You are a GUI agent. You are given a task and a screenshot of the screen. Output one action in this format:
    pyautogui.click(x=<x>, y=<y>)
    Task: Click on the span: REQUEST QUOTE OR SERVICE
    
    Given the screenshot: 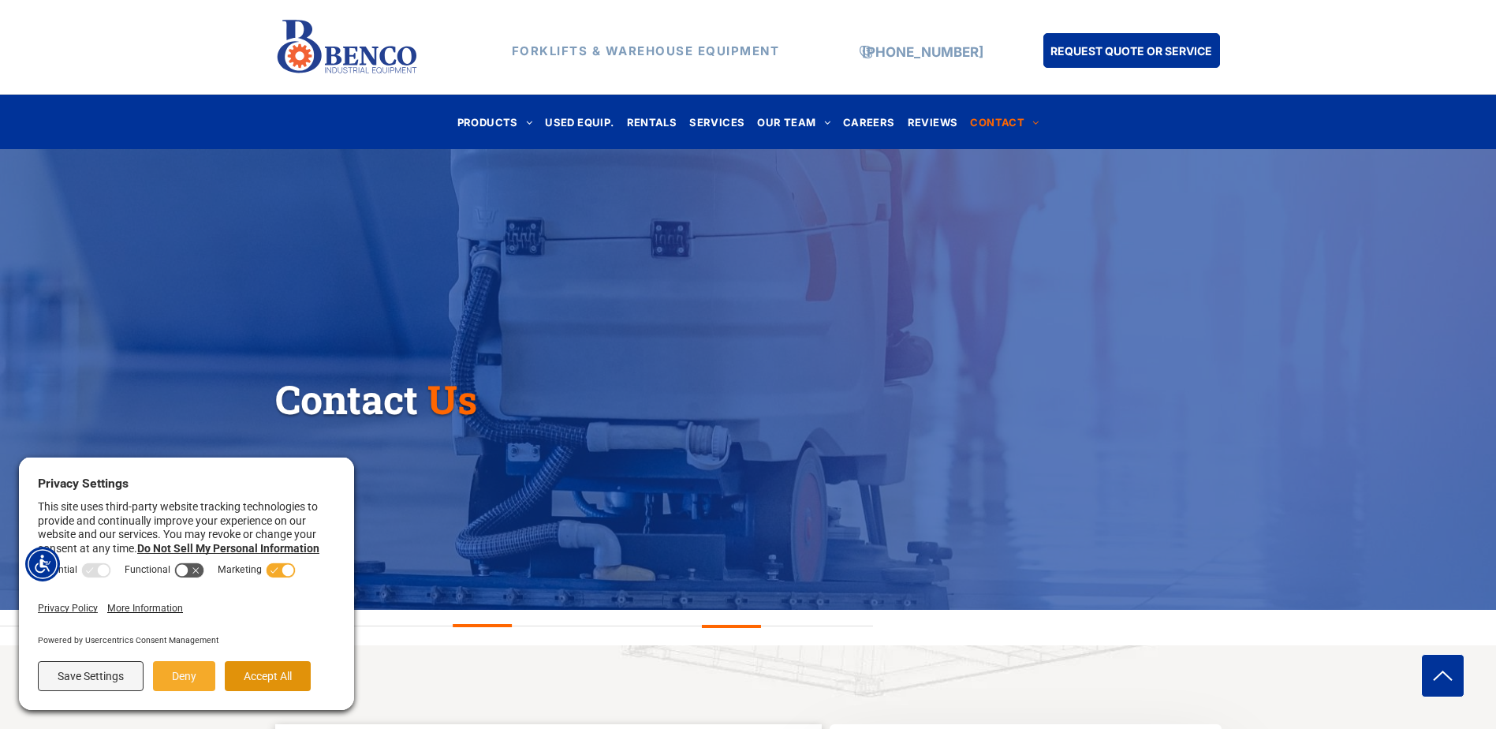 What is the action you would take?
    pyautogui.click(x=1131, y=50)
    